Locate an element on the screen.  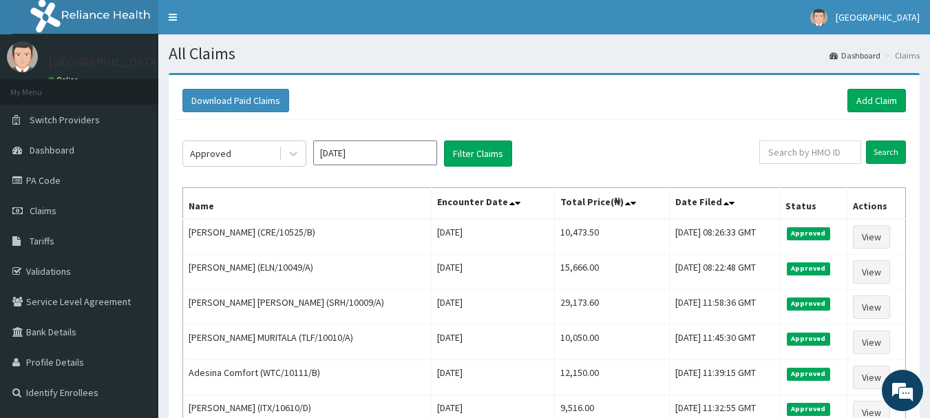
a: Add Claim is located at coordinates (876, 101).